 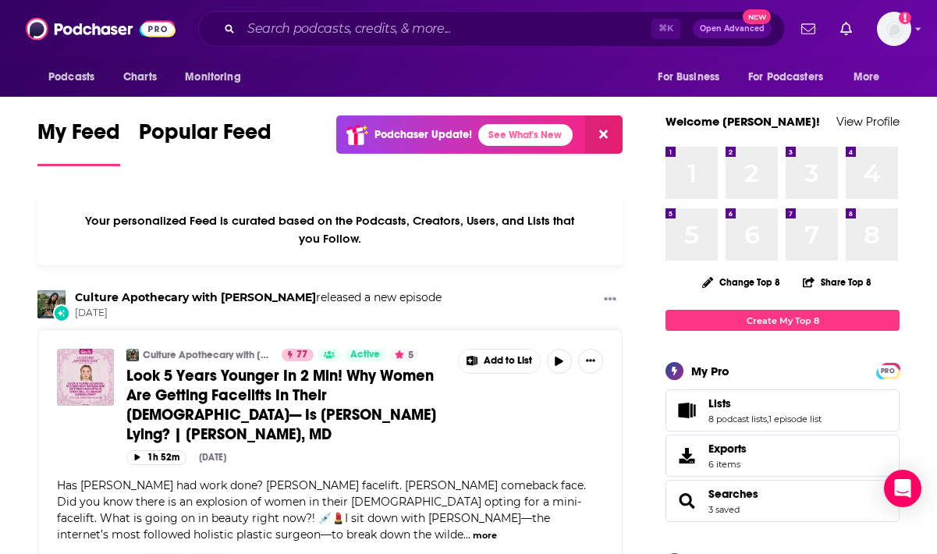 What do you see at coordinates (867, 77) in the screenshot?
I see `span: More` at bounding box center [867, 77].